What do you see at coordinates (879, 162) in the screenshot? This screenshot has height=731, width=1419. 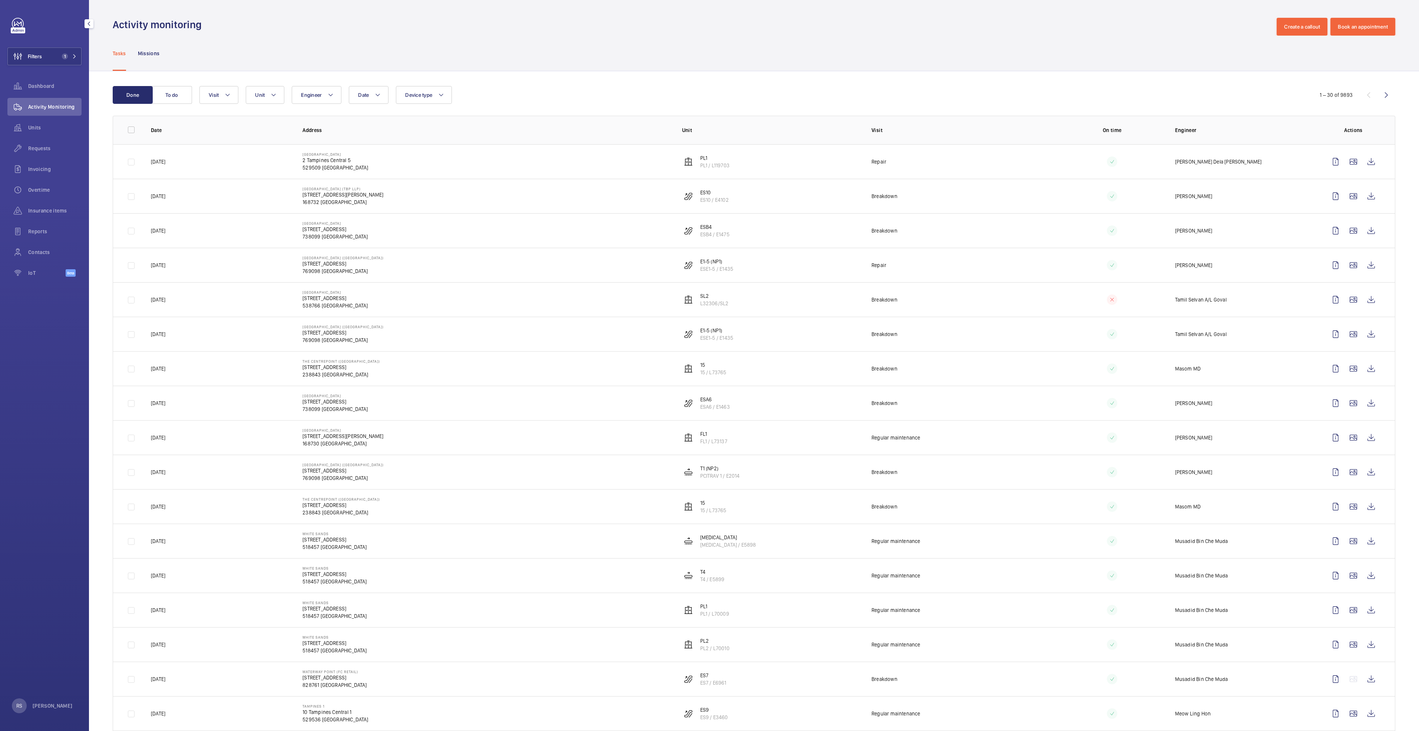 I see `p: Repair` at bounding box center [879, 162].